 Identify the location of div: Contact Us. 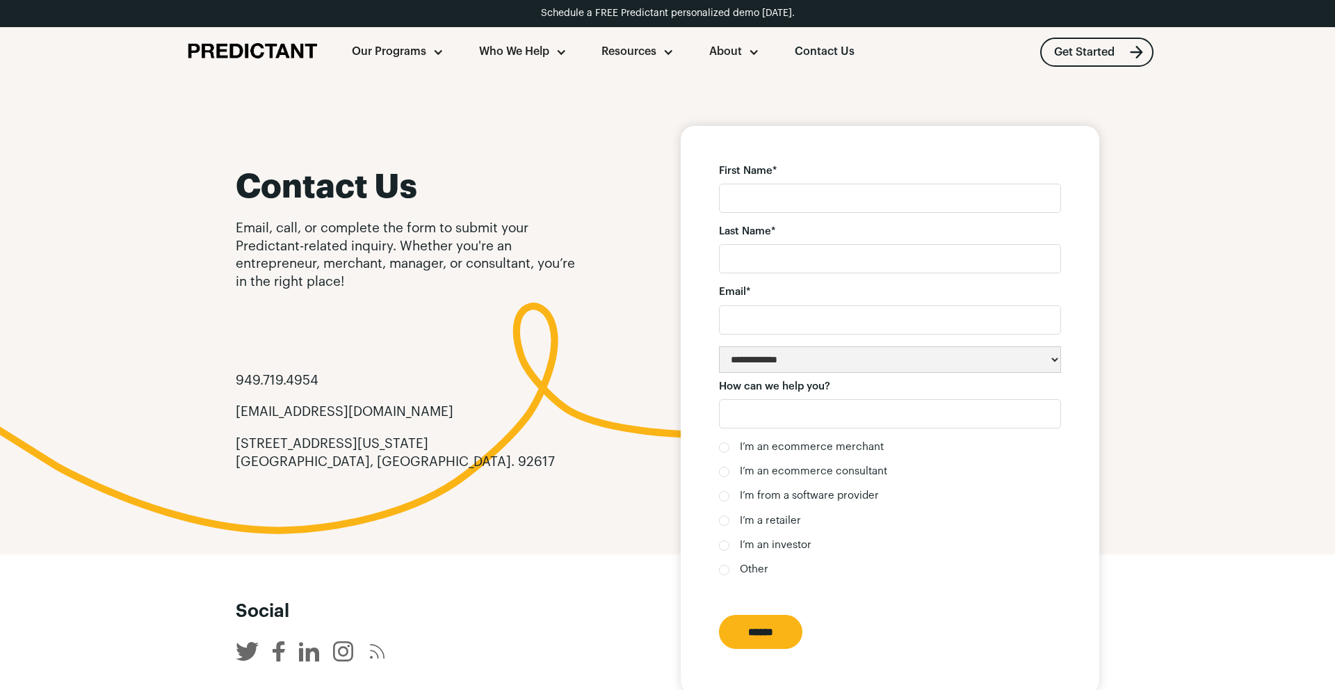
(825, 52).